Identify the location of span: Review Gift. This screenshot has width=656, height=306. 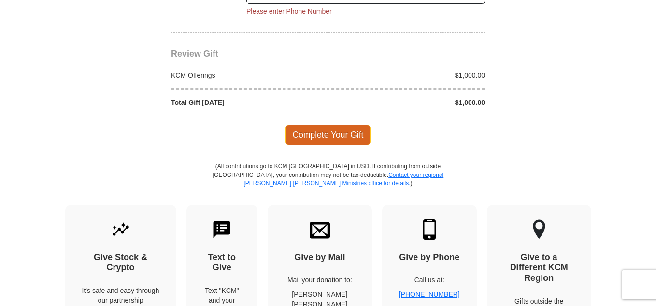
(195, 54).